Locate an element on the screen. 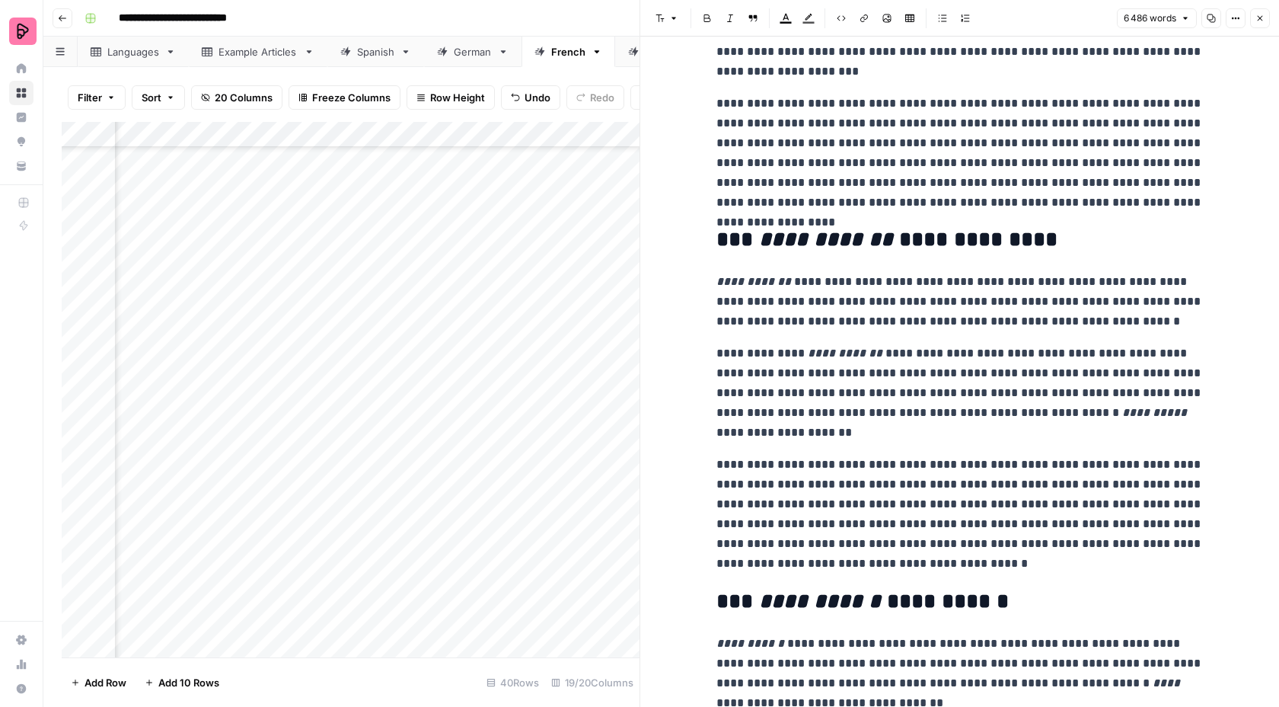 This screenshot has height=707, width=1279. a: Spanish is located at coordinates (375, 52).